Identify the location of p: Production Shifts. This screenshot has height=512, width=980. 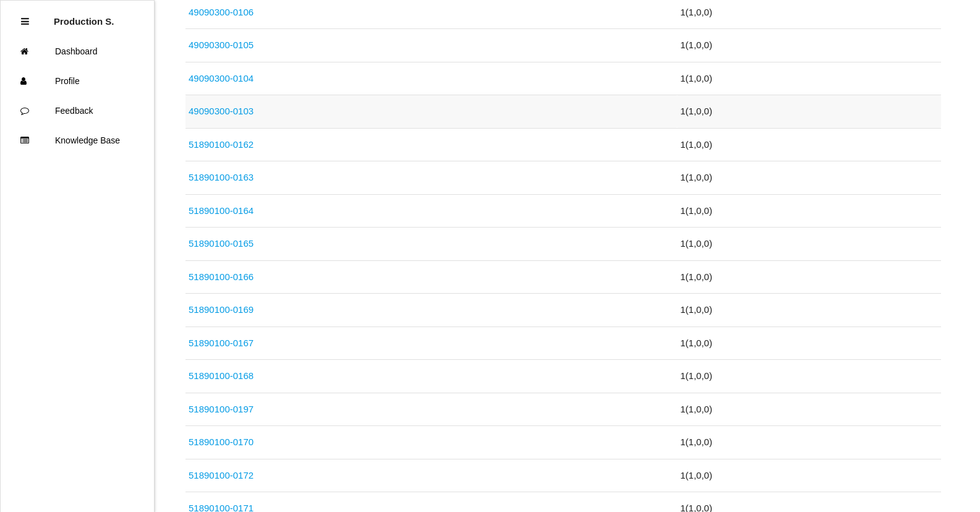
(84, 17).